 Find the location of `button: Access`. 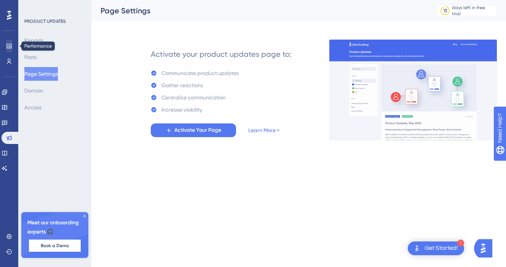

button: Access is located at coordinates (33, 107).